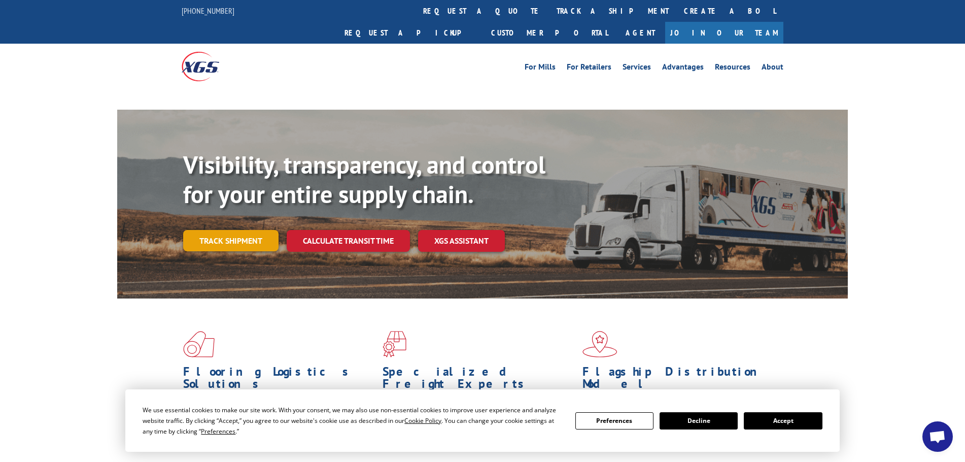 The height and width of the screenshot is (462, 965). I want to click on a: Join Our Team, so click(724, 32).